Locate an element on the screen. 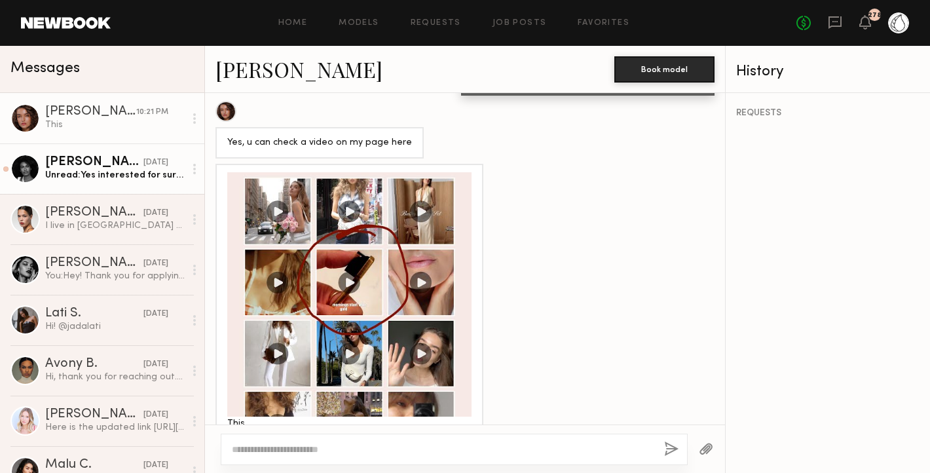 This screenshot has height=473, width=930. a: Models is located at coordinates (358, 23).